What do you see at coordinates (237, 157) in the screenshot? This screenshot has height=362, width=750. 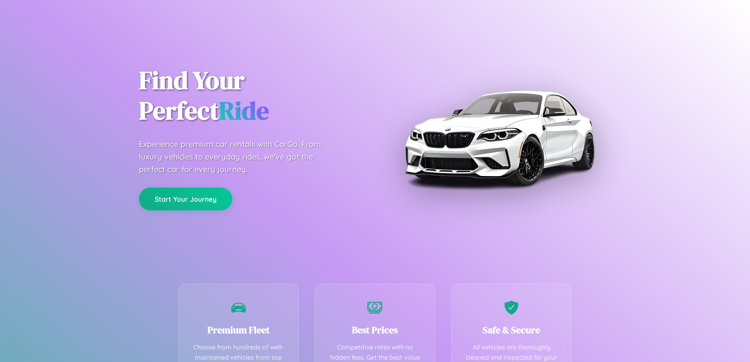 I see `p: Experience premium car rentals with CarGo. From luxury vehicles to everyday rides, we've got the ...` at bounding box center [237, 157].